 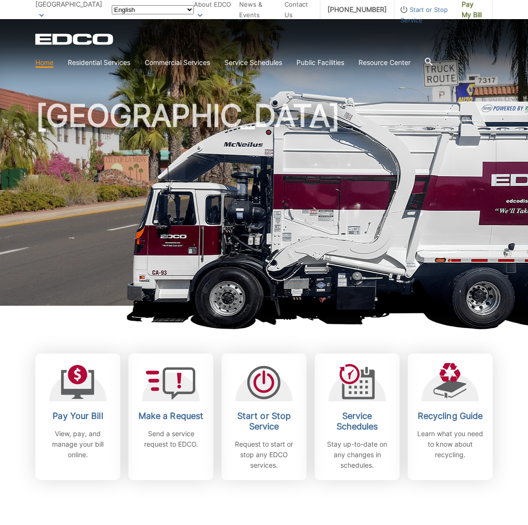 What do you see at coordinates (450, 444) in the screenshot?
I see `p: Learn what you need to know about recycling.` at bounding box center [450, 444].